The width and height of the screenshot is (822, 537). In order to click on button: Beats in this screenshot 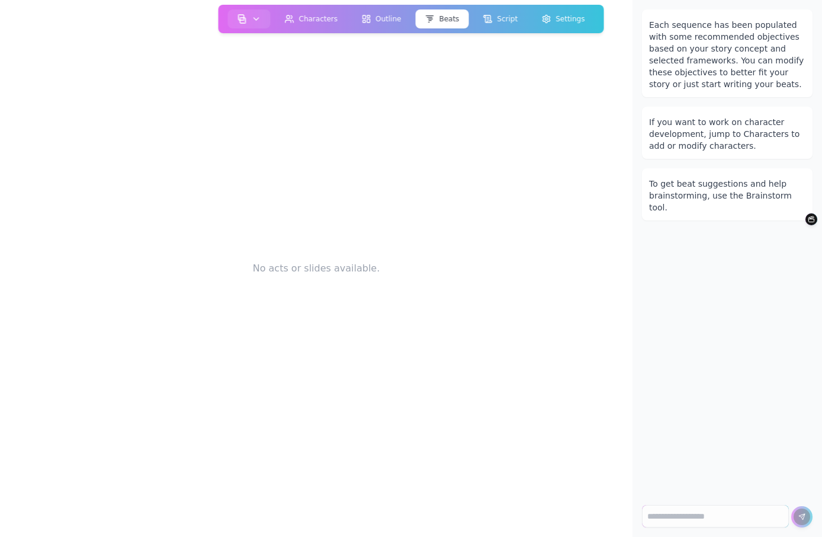, I will do `click(442, 19)`.